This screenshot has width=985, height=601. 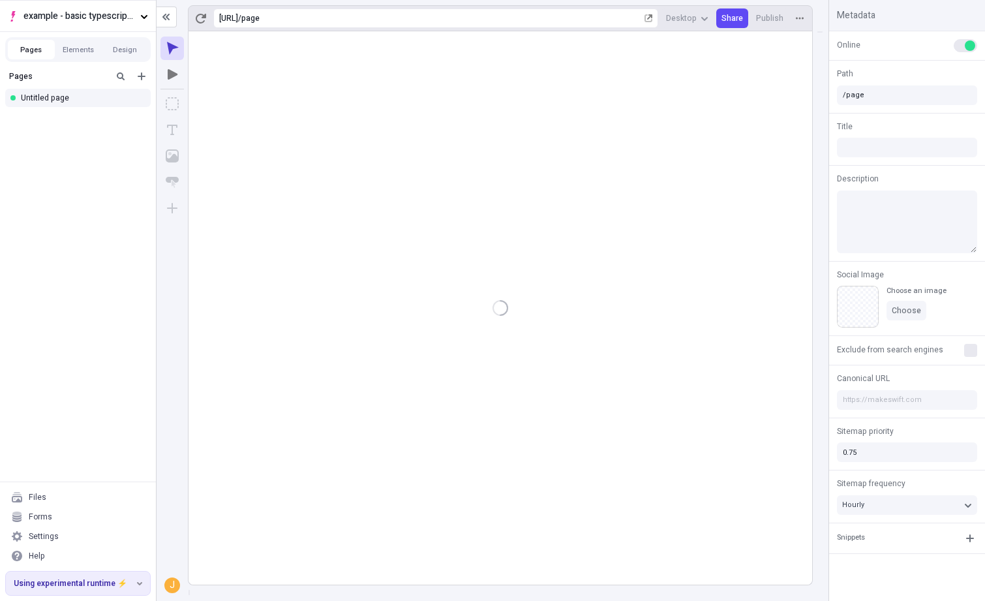 What do you see at coordinates (906, 310) in the screenshot?
I see `span: Choose` at bounding box center [906, 310].